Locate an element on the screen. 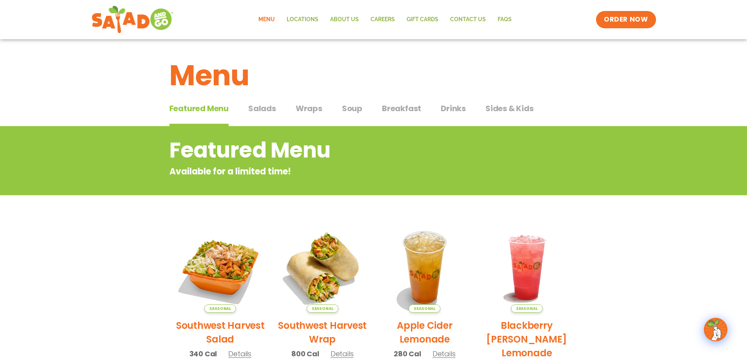 The image size is (747, 361). img: Product photo for Southwest Harvest Wrap is located at coordinates (323, 267).